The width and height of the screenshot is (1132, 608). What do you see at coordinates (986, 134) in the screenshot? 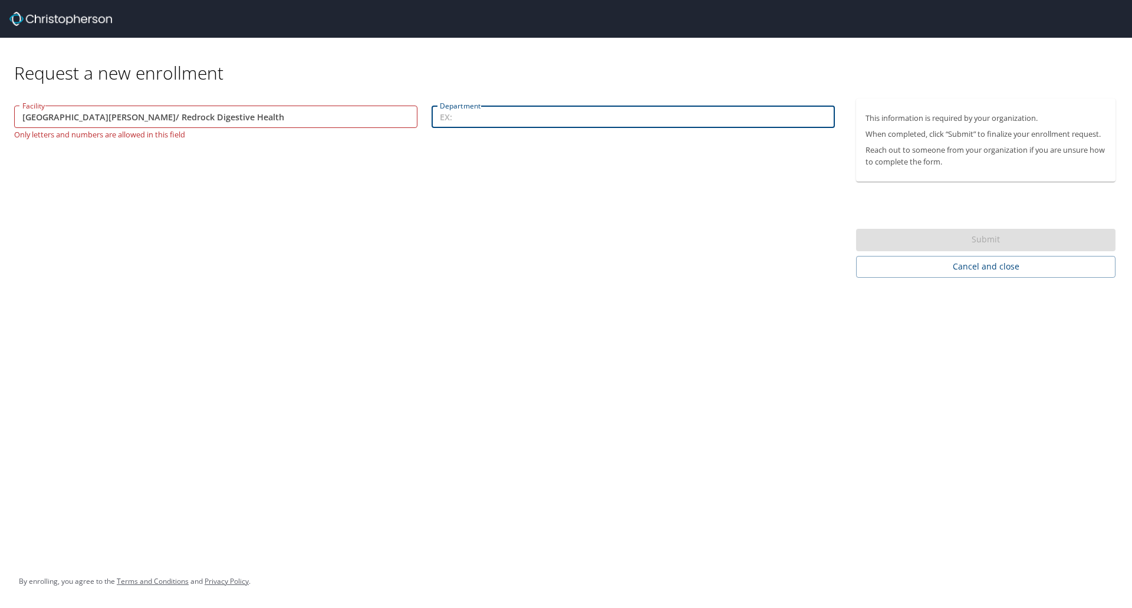
I see `p: When completed, click “Submit” to finalize your enrollment request.` at bounding box center [986, 134].